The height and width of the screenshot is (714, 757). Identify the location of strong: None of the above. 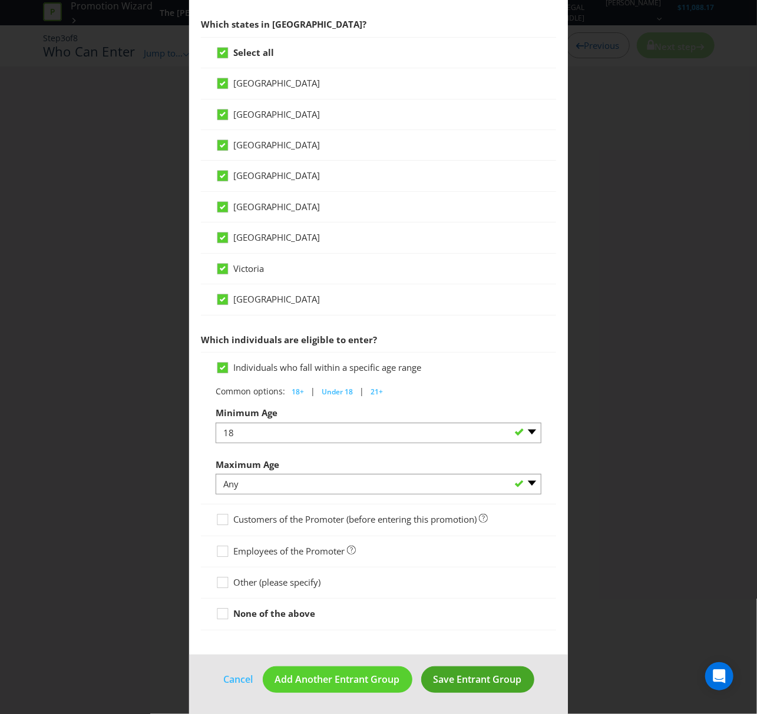
(274, 614).